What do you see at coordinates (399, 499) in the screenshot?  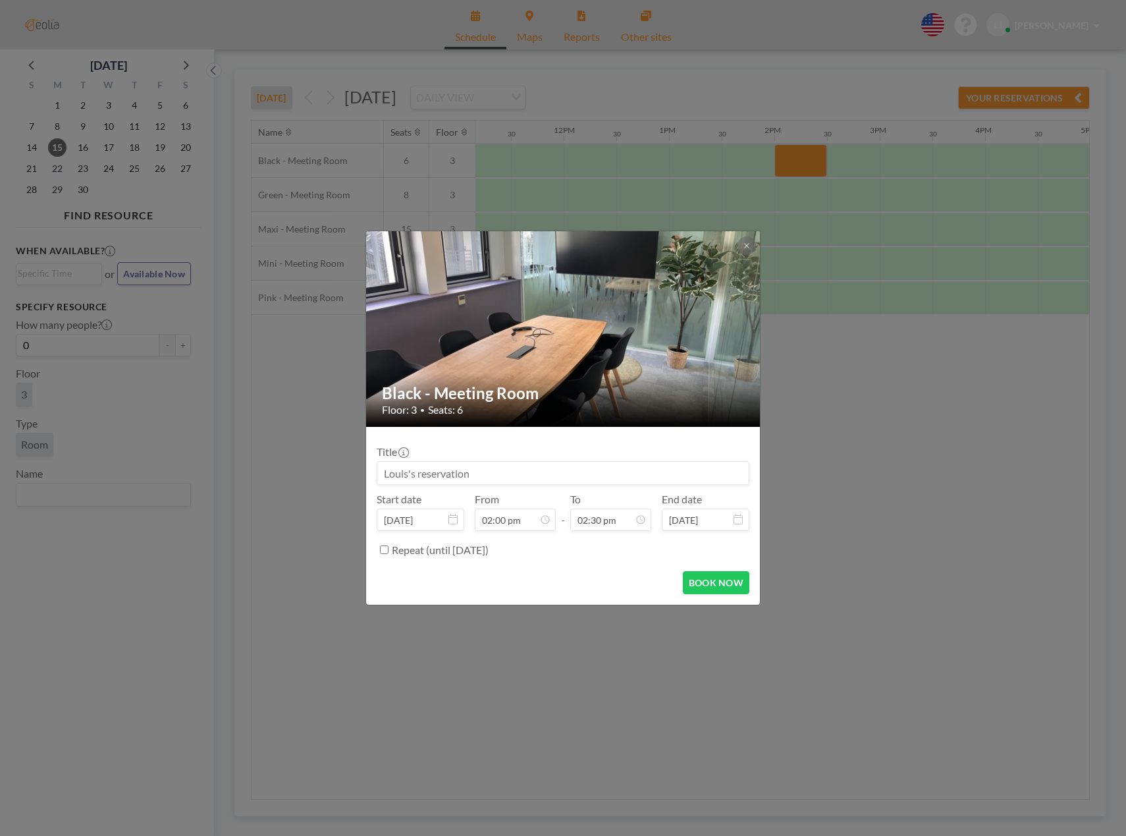 I see `label: Start date` at bounding box center [399, 499].